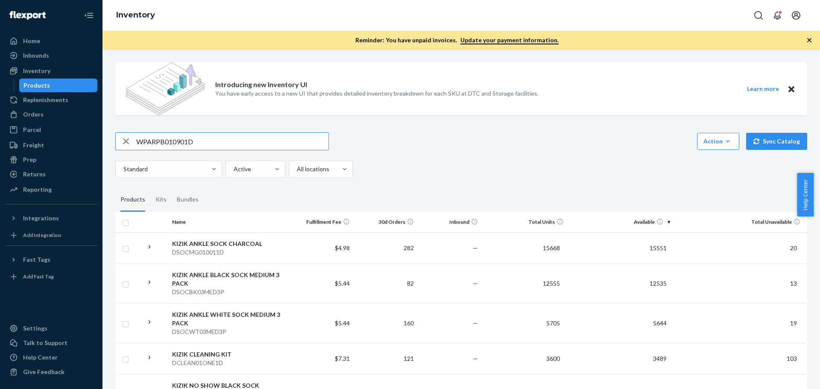  Describe the element at coordinates (51, 130) in the screenshot. I see `a: Parcel` at that location.